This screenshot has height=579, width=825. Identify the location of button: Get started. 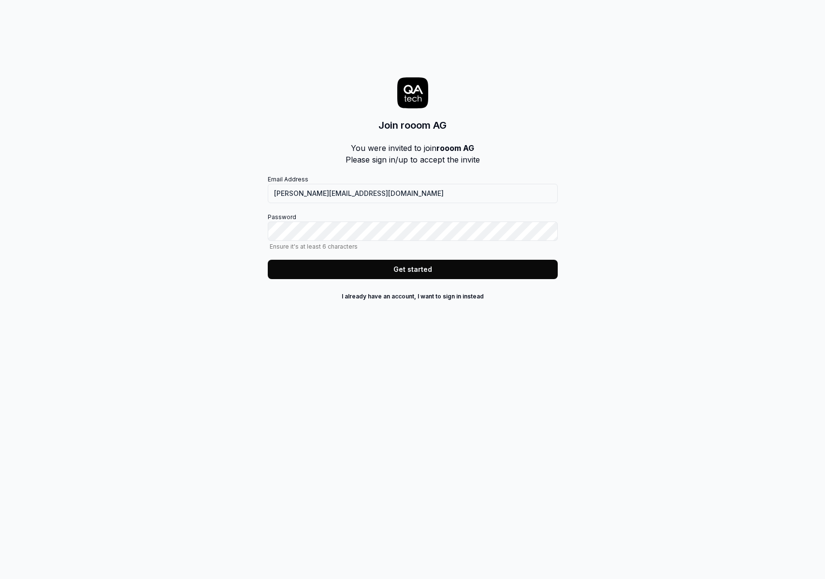
(413, 269).